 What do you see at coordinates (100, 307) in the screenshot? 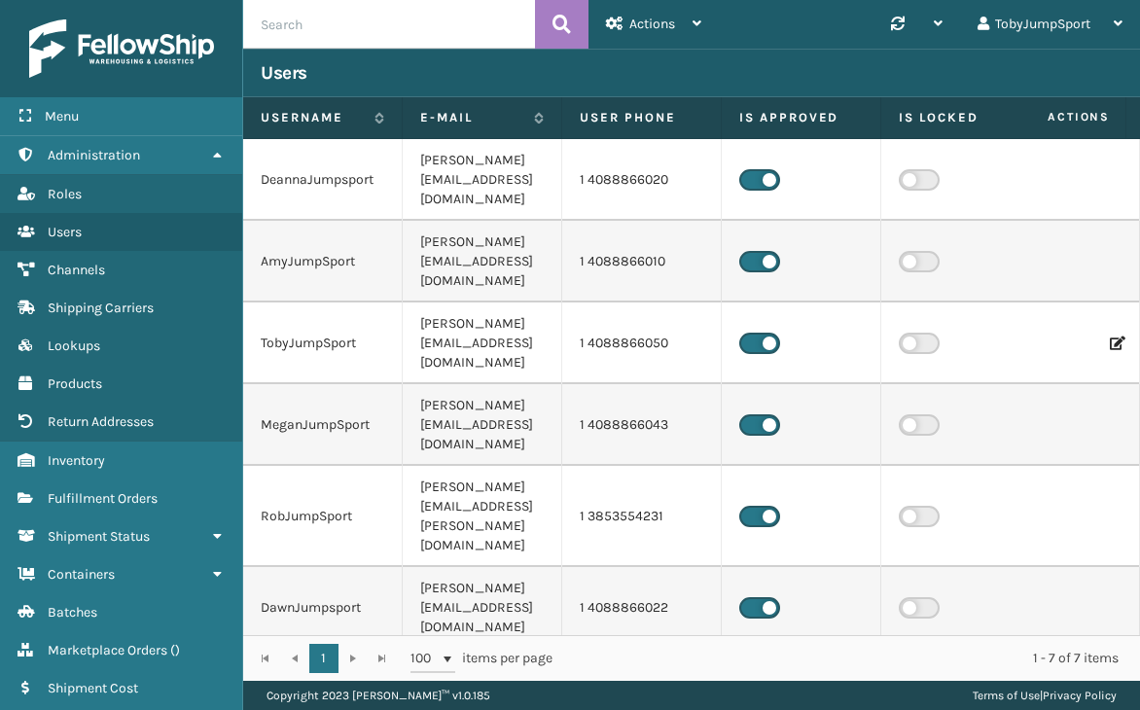
I see `span: Shipping Carriers` at bounding box center [100, 307].